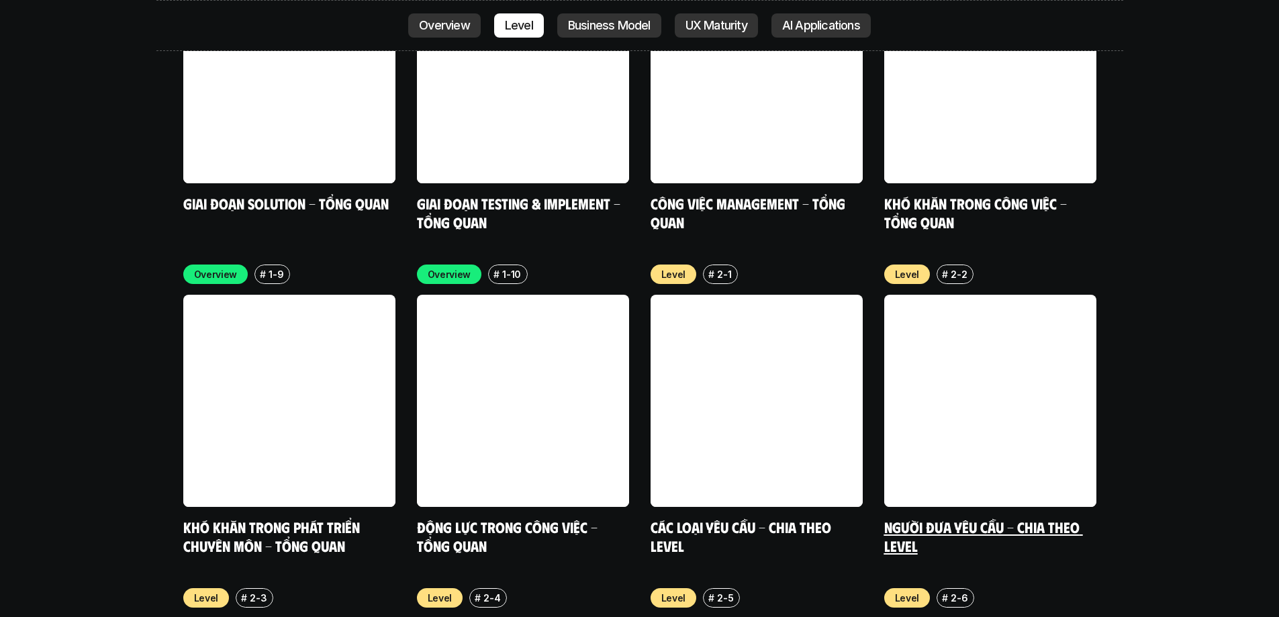 This screenshot has height=617, width=1279. What do you see at coordinates (977, 212) in the screenshot?
I see `a: Khó khăn trong công việc - Tổng quan` at bounding box center [977, 212].